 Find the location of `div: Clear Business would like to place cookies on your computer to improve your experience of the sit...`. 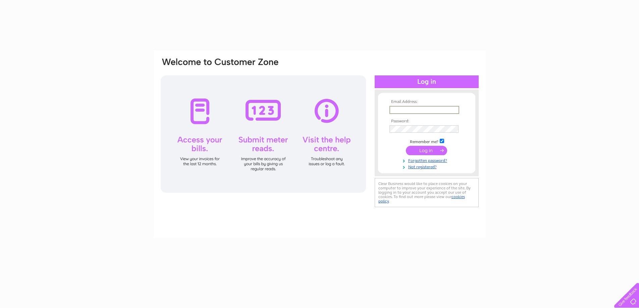

div: Clear Business would like to place cookies on your computer to improve your experience of the sit... is located at coordinates (426, 192).